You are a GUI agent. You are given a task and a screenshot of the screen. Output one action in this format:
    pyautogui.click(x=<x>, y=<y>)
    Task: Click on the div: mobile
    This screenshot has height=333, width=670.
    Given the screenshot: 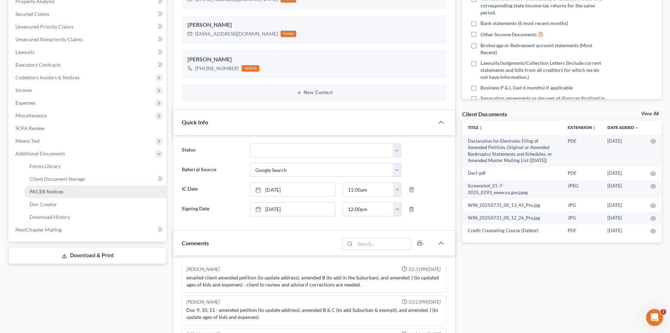 What is the action you would take?
    pyautogui.click(x=251, y=68)
    